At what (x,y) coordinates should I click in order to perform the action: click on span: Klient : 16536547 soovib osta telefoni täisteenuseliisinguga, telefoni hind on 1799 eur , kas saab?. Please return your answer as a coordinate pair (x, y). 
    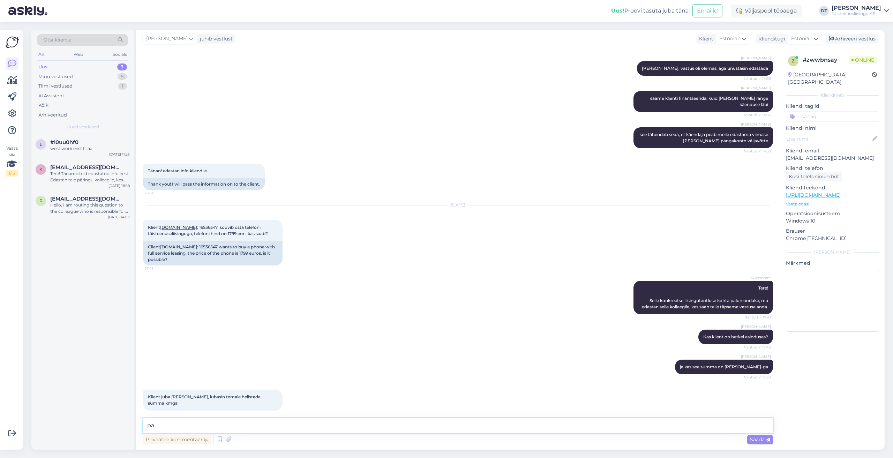
    Looking at the image, I should click on (208, 230).